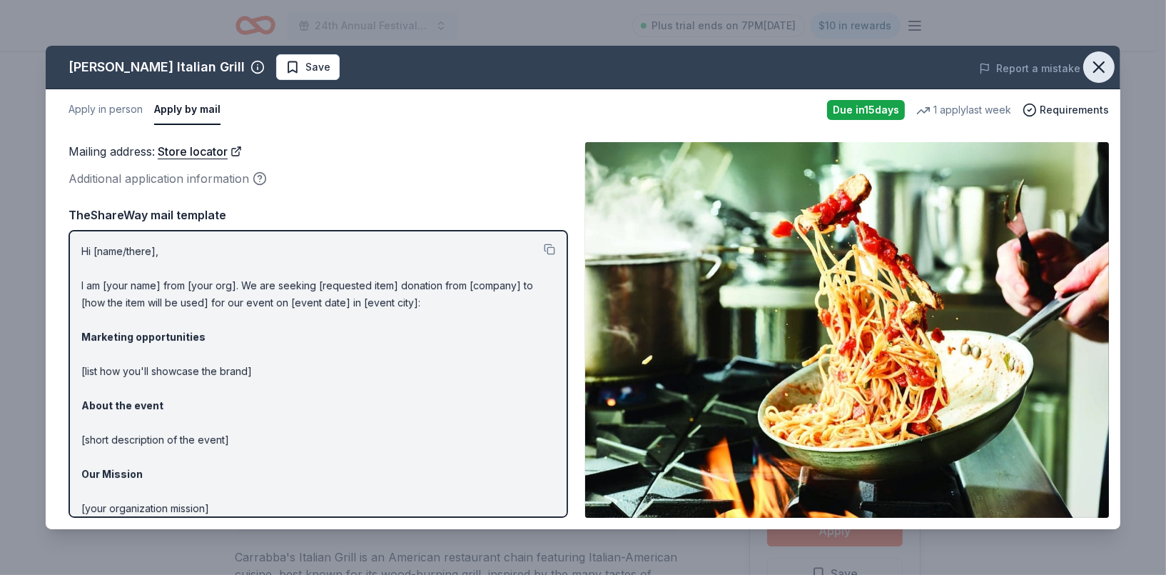 The height and width of the screenshot is (575, 1166). What do you see at coordinates (318, 151) in the screenshot?
I see `div: Mailing address :` at bounding box center [318, 151].